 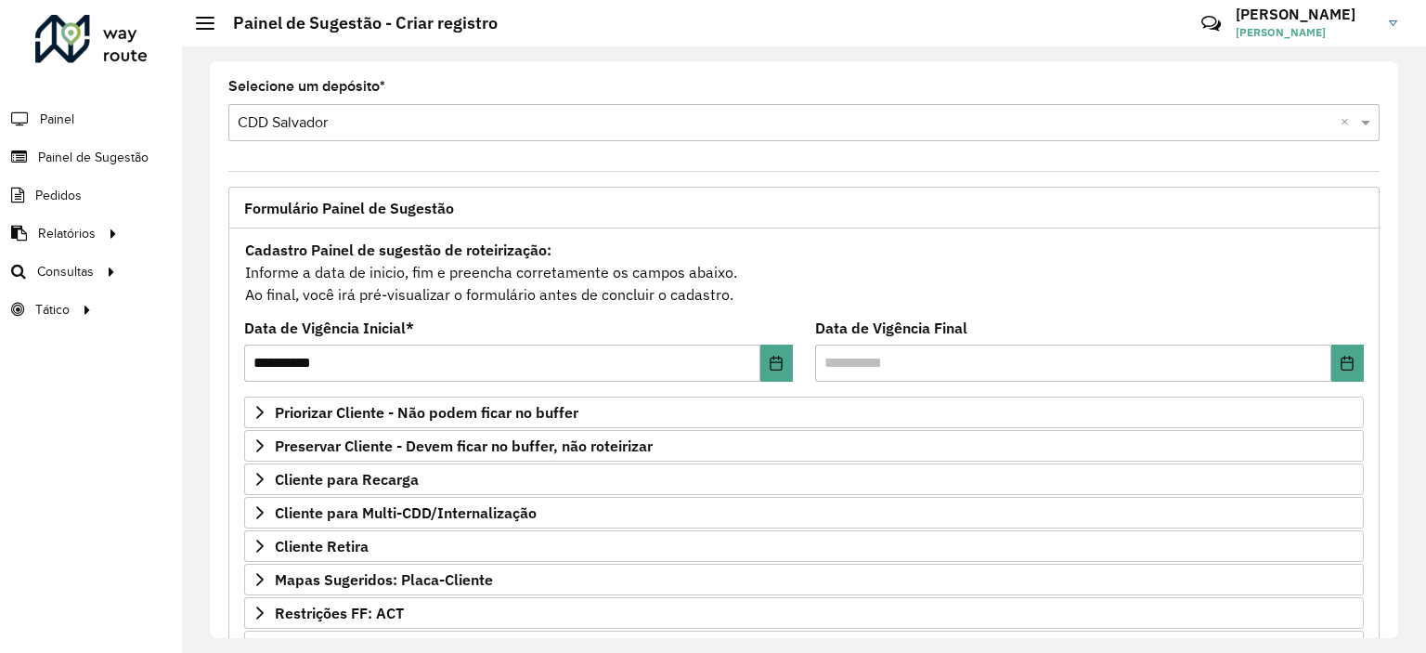 What do you see at coordinates (52, 309) in the screenshot?
I see `span: Tático` at bounding box center [52, 309].